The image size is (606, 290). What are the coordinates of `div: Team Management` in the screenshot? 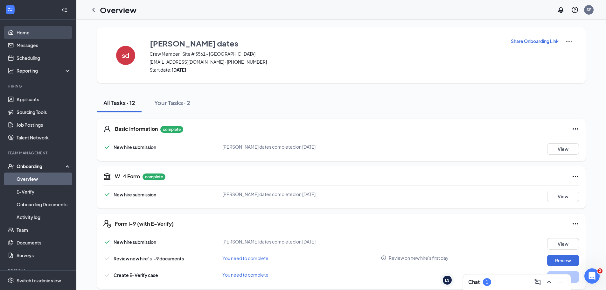 It's located at (39, 153).